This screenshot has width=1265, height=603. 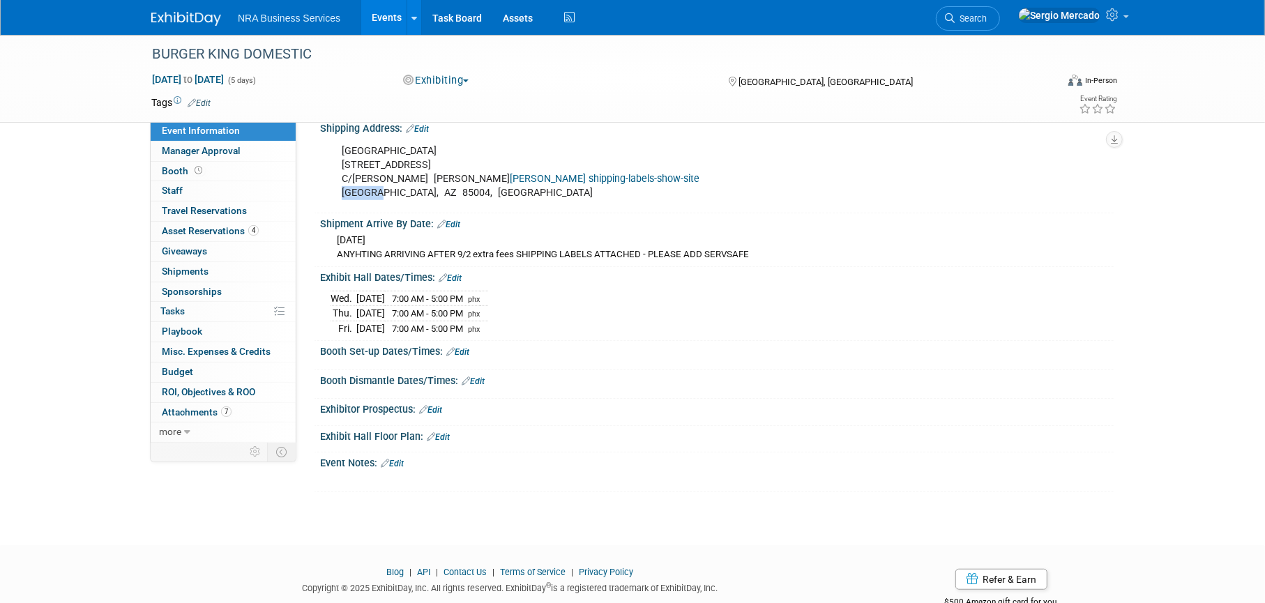 What do you see at coordinates (226, 411) in the screenshot?
I see `span: 7` at bounding box center [226, 411].